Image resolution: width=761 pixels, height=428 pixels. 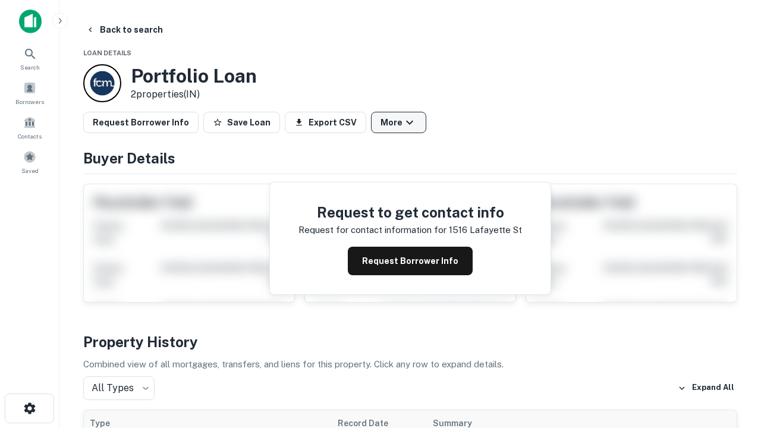 What do you see at coordinates (30, 171) in the screenshot?
I see `span: Saved` at bounding box center [30, 171].